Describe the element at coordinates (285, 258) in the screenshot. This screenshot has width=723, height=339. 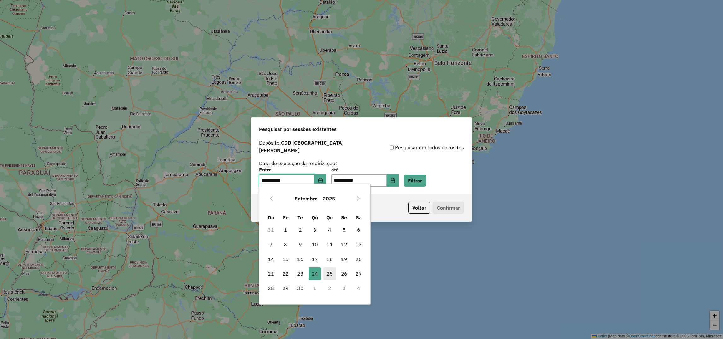
I see `td: 15` at that location.